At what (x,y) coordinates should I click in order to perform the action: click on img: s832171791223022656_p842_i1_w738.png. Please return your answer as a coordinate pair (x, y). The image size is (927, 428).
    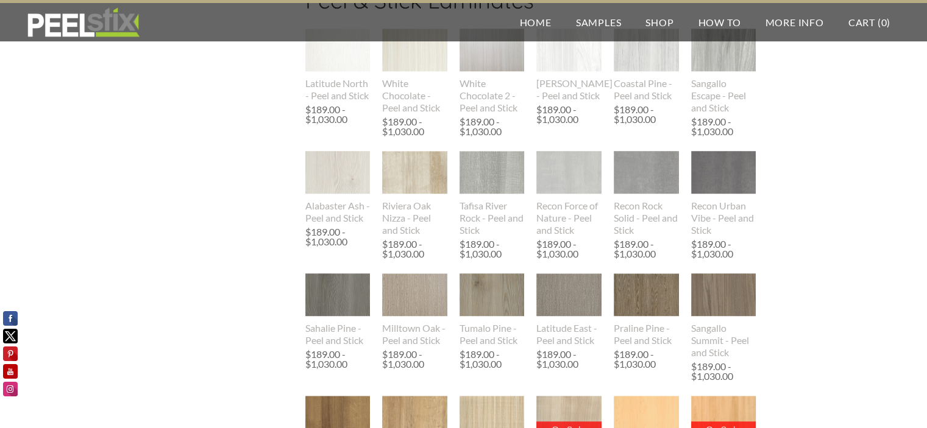
    Looking at the image, I should click on (338, 173).